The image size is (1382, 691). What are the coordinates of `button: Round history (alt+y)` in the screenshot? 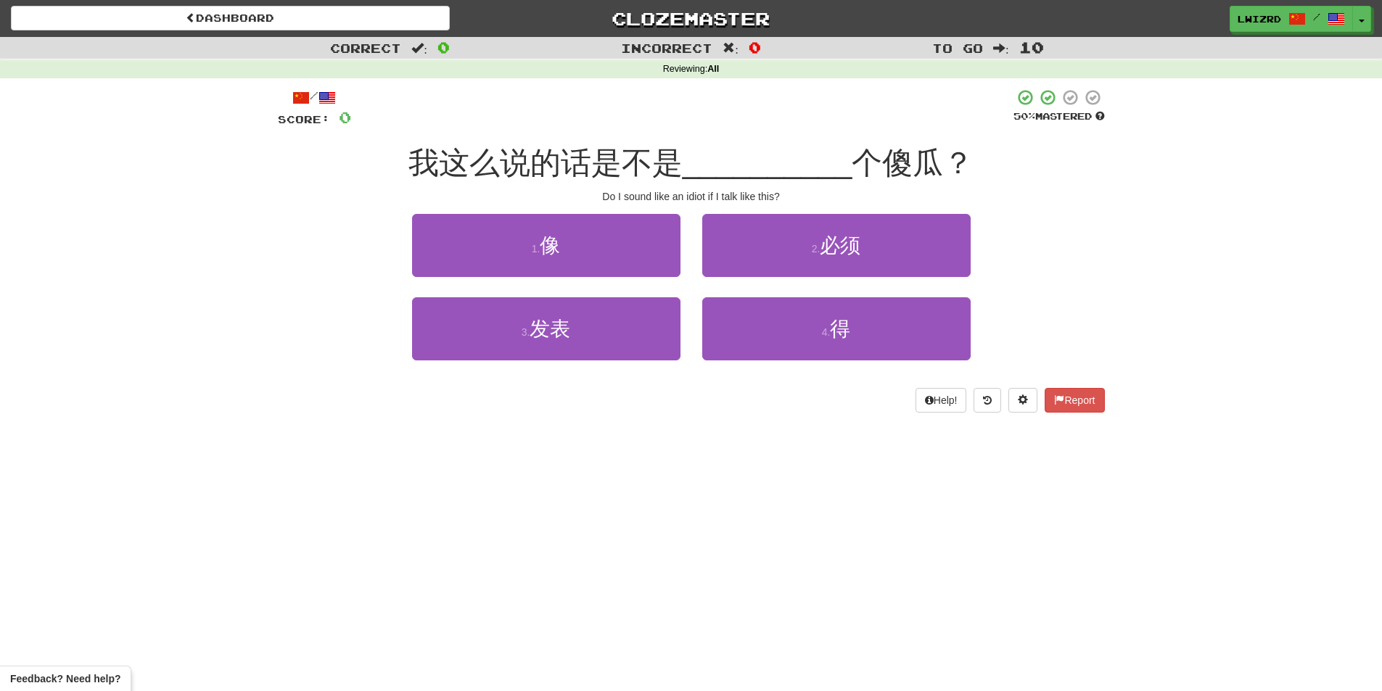 It's located at (987, 400).